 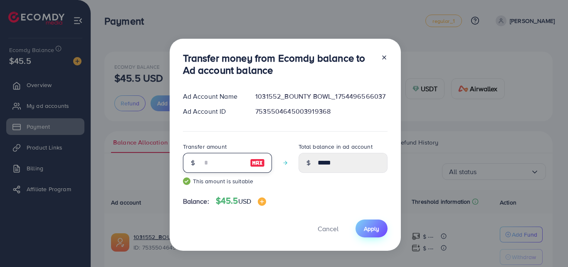 What do you see at coordinates (213, 96) in the screenshot?
I see `div: Ad Account Name` at bounding box center [213, 96].